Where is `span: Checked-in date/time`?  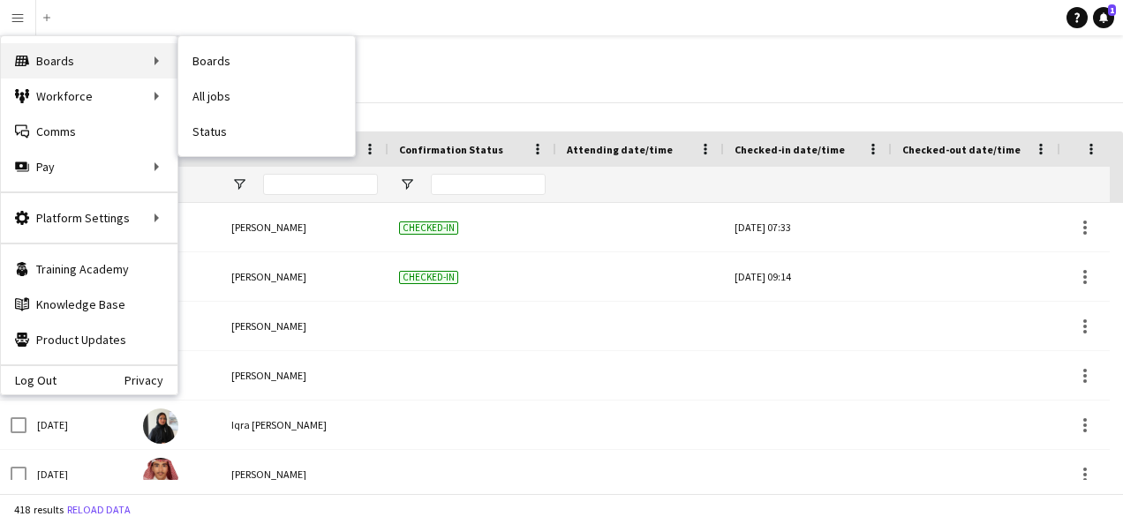
span: Checked-in date/time is located at coordinates (789, 149).